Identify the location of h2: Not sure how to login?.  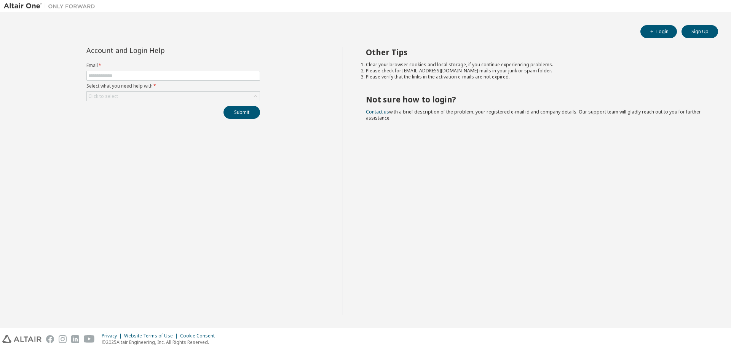
(535, 99).